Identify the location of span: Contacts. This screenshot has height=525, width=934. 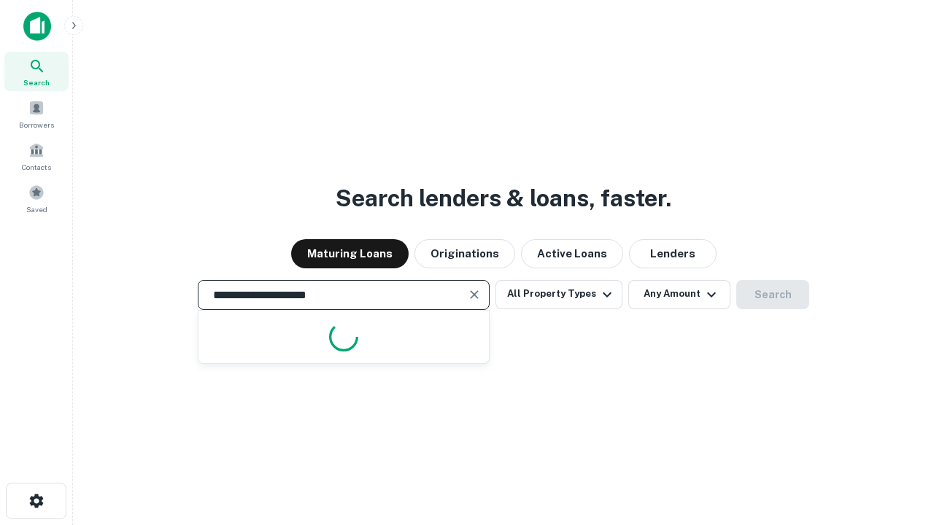
(36, 167).